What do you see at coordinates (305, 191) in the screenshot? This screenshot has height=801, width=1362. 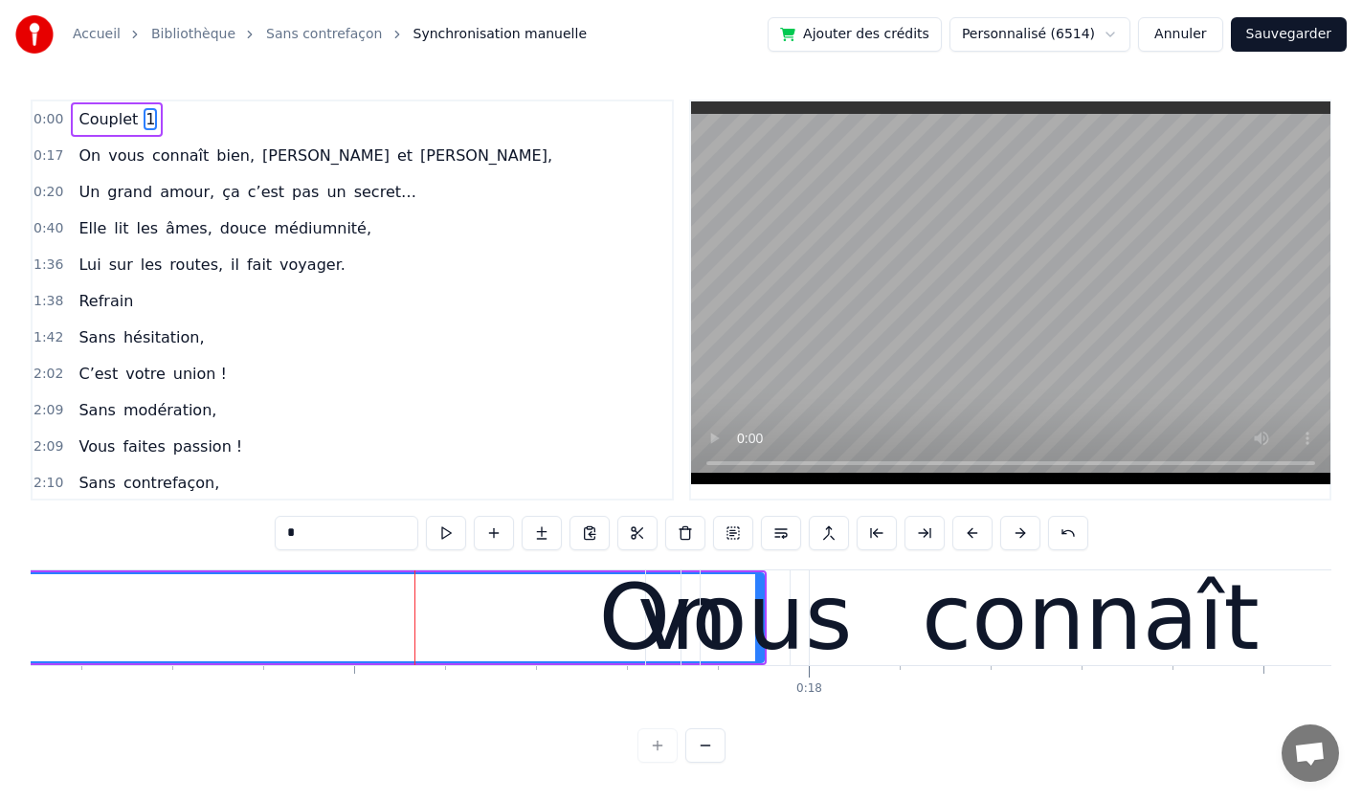 I see `span: pas` at bounding box center [305, 191].